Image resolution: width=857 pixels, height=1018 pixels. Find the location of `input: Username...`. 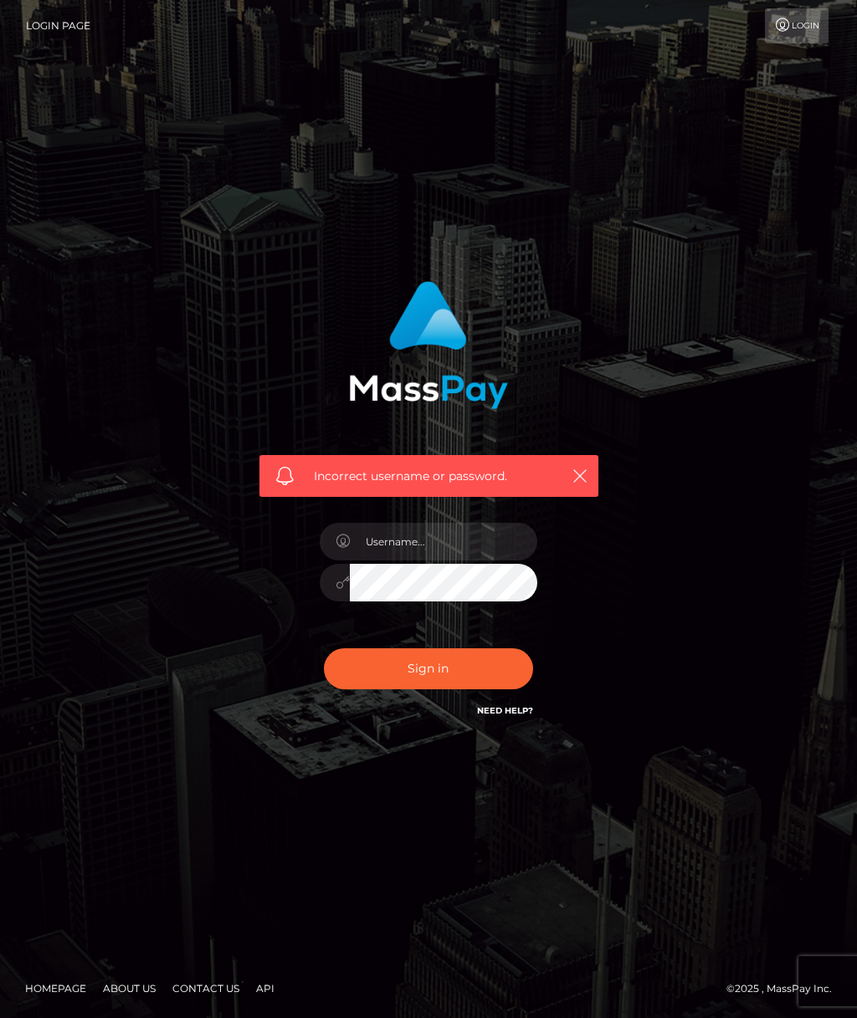

input: Username... is located at coordinates (443, 541).